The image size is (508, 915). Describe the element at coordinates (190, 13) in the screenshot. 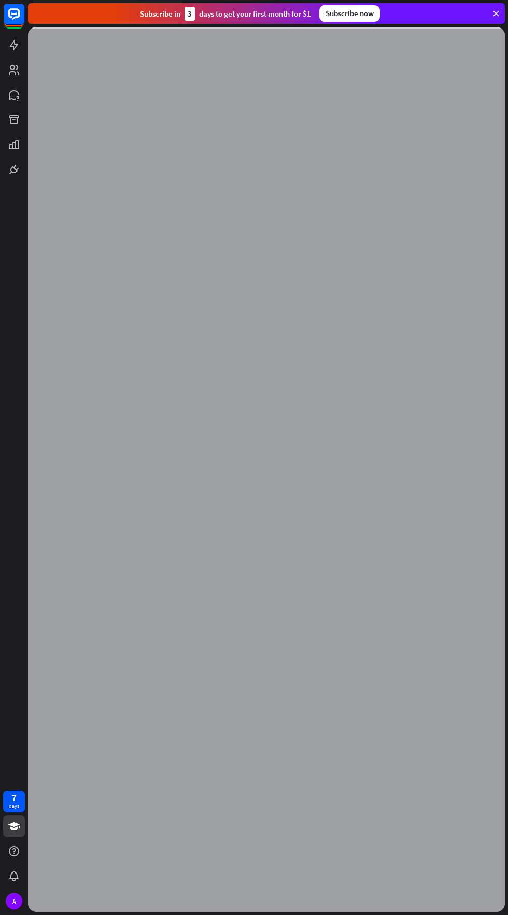

I see `div: 3` at that location.